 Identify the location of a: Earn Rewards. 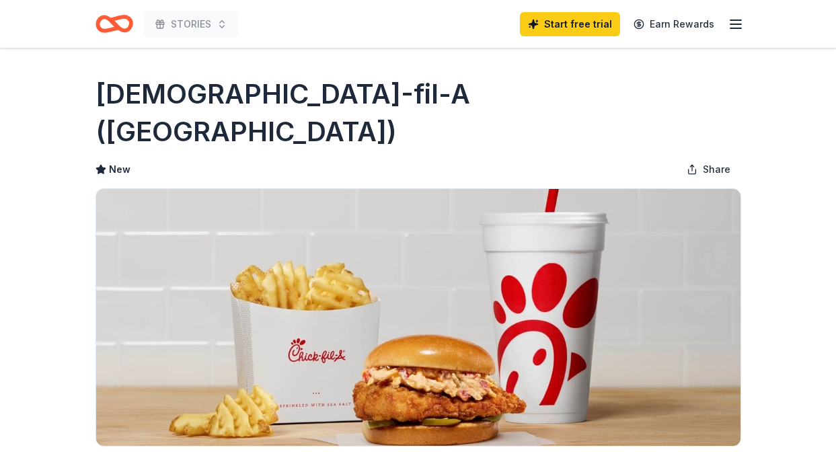
(674, 24).